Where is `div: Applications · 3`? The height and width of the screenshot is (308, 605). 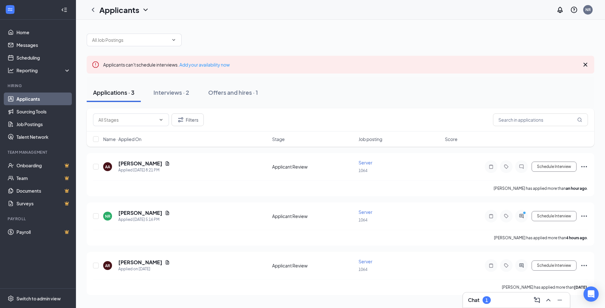
div: Applications · 3 is located at coordinates (114, 92).